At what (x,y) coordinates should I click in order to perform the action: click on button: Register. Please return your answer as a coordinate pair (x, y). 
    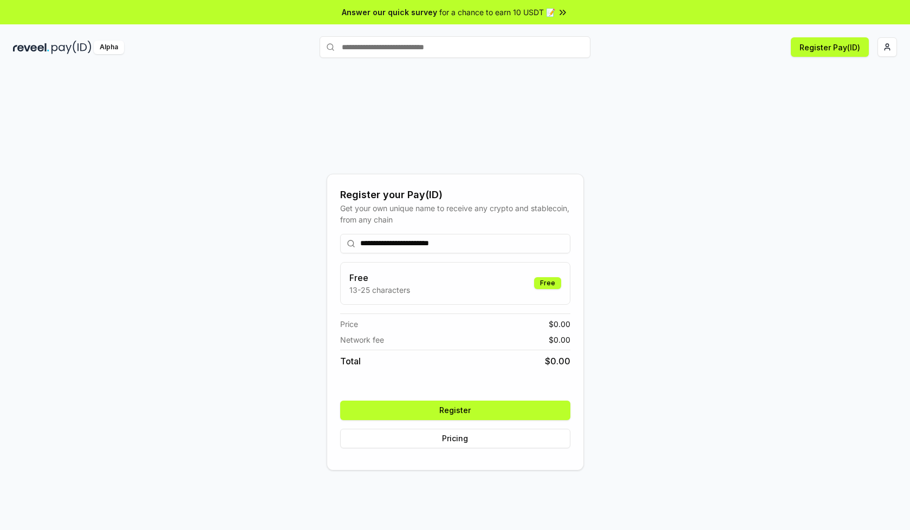
    Looking at the image, I should click on (455, 411).